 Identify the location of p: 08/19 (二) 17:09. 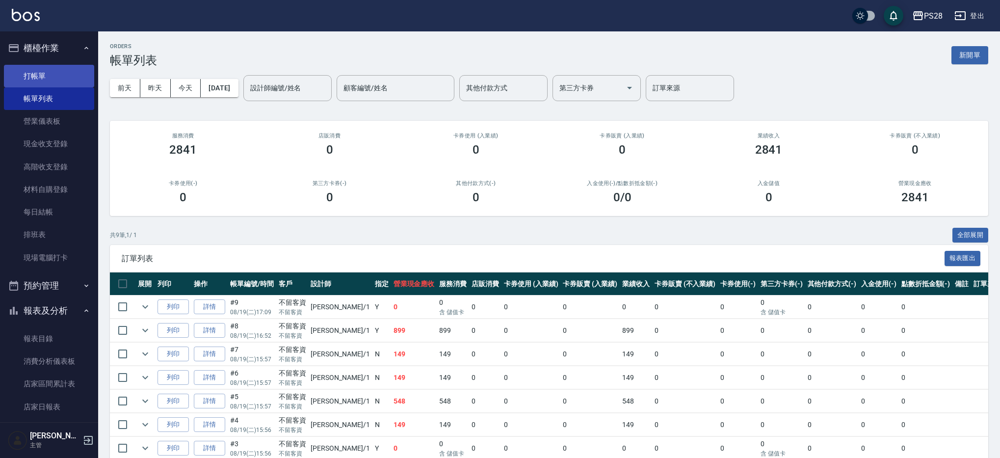
(252, 312).